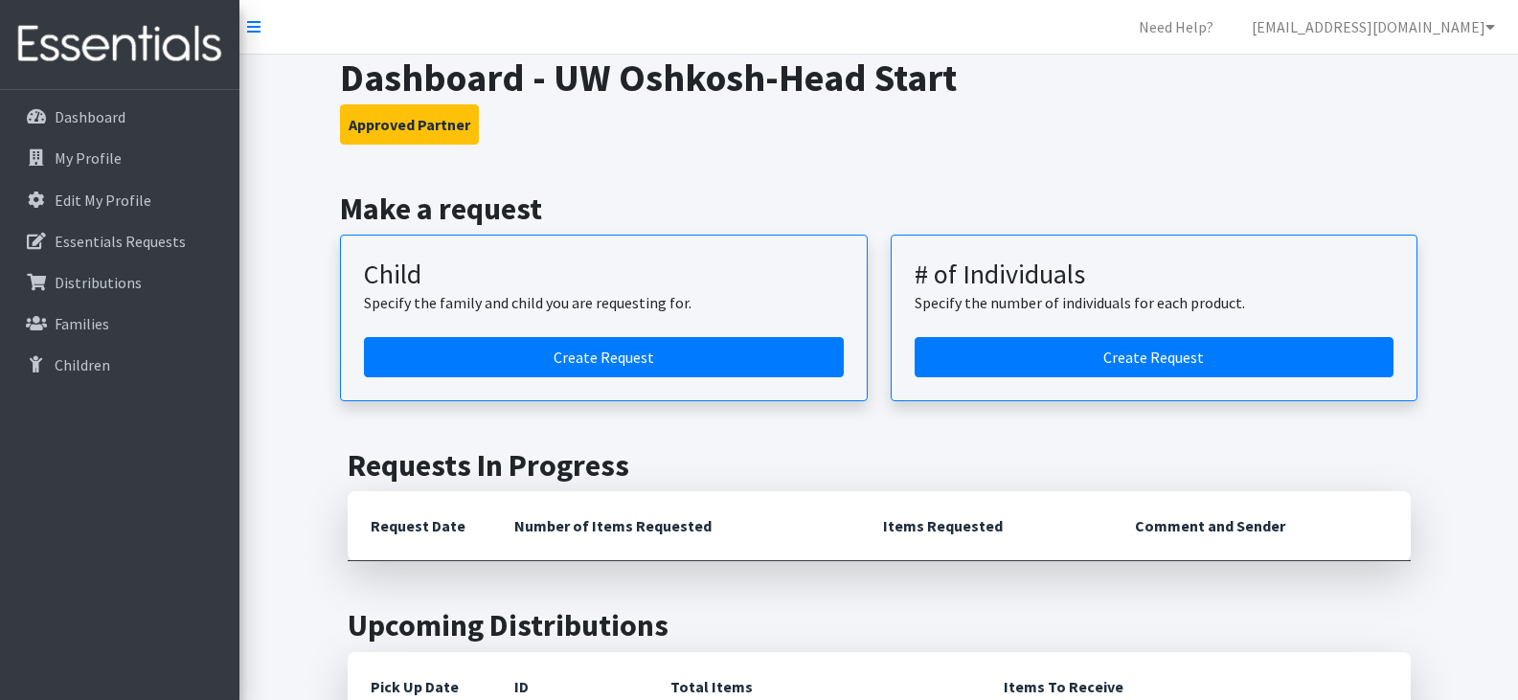 The image size is (1518, 700). What do you see at coordinates (603, 275) in the screenshot?
I see `h3: Child` at bounding box center [603, 275].